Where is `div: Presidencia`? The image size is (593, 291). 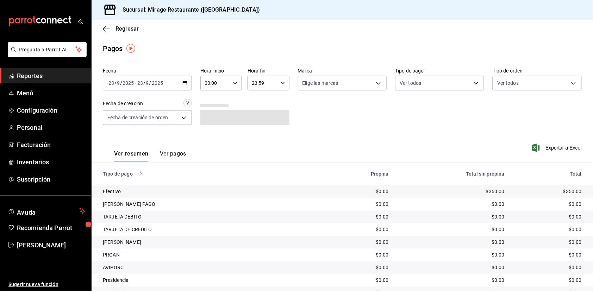
div: Presidencia is located at coordinates (212, 280).